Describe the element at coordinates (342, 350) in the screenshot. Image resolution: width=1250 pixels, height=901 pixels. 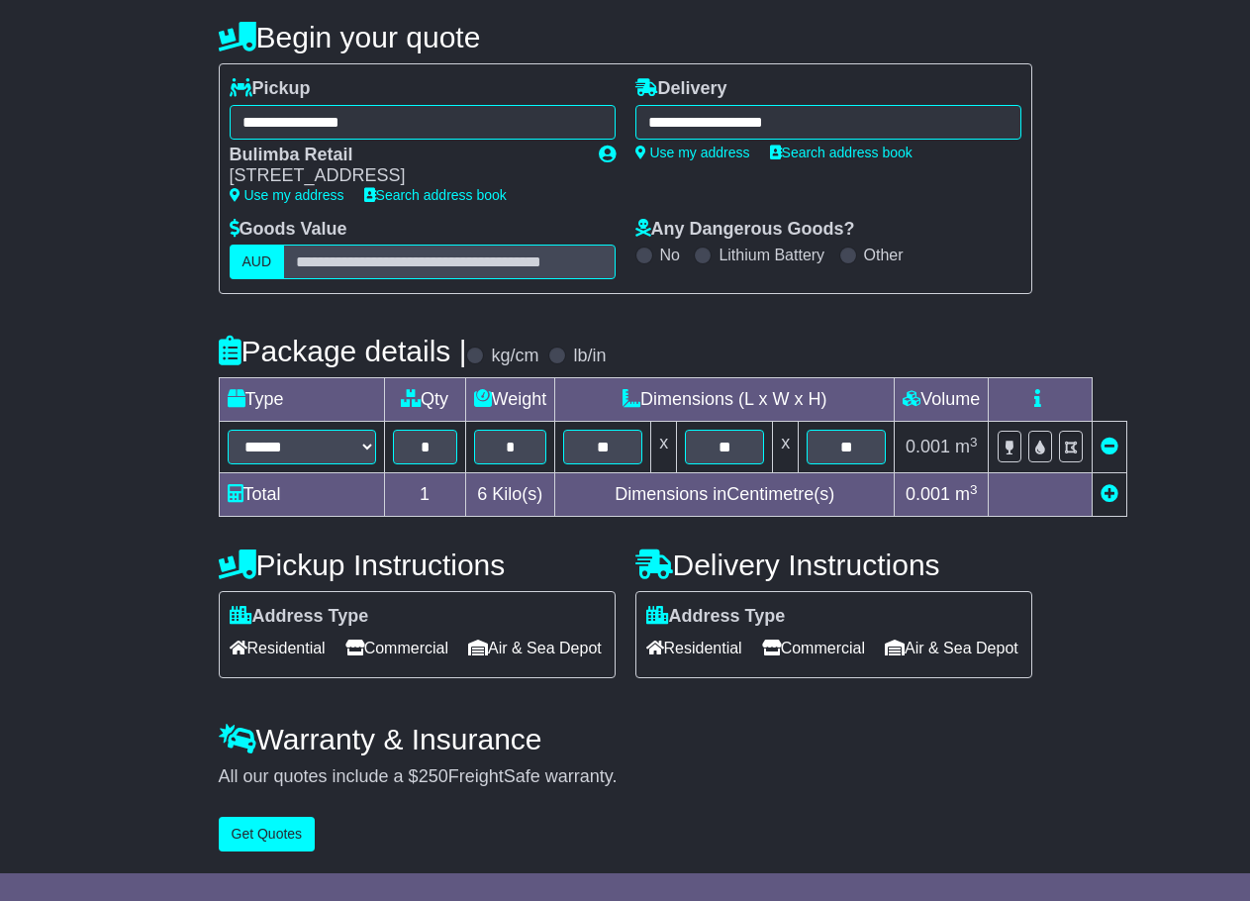
I see `h4: Package details |` at that location.